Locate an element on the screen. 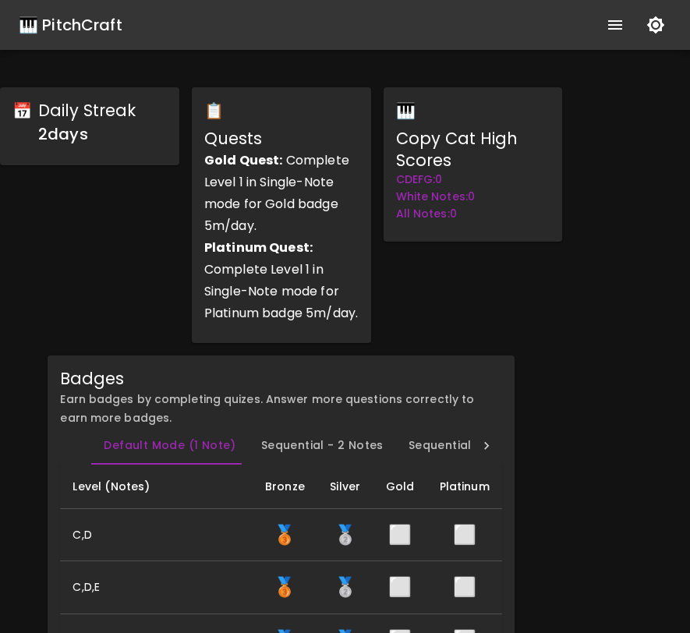 Image resolution: width=690 pixels, height=633 pixels. button: show more is located at coordinates (615, 25).